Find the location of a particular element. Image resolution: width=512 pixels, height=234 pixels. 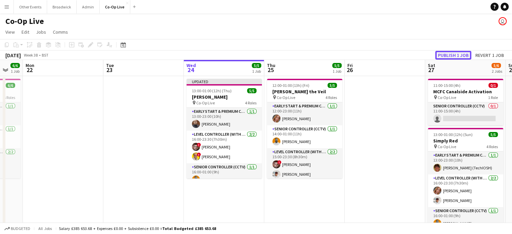

a: Edit is located at coordinates (25, 32).